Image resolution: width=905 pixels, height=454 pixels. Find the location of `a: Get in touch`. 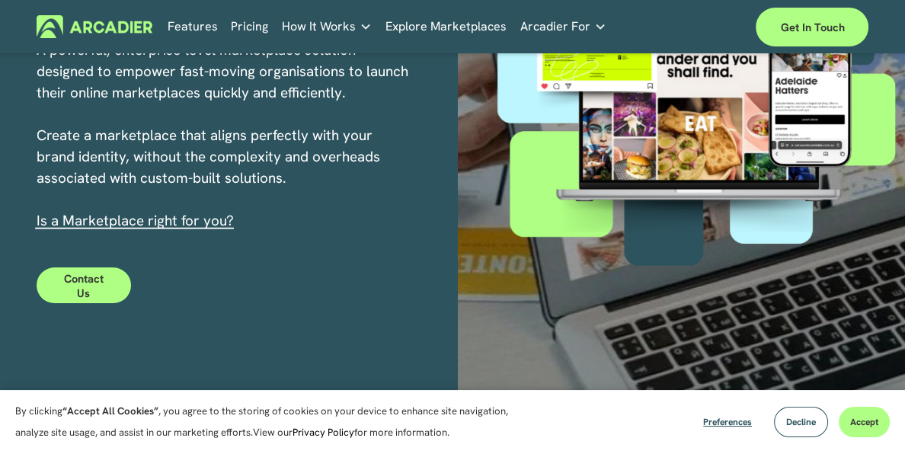

a: Get in touch is located at coordinates (812, 27).